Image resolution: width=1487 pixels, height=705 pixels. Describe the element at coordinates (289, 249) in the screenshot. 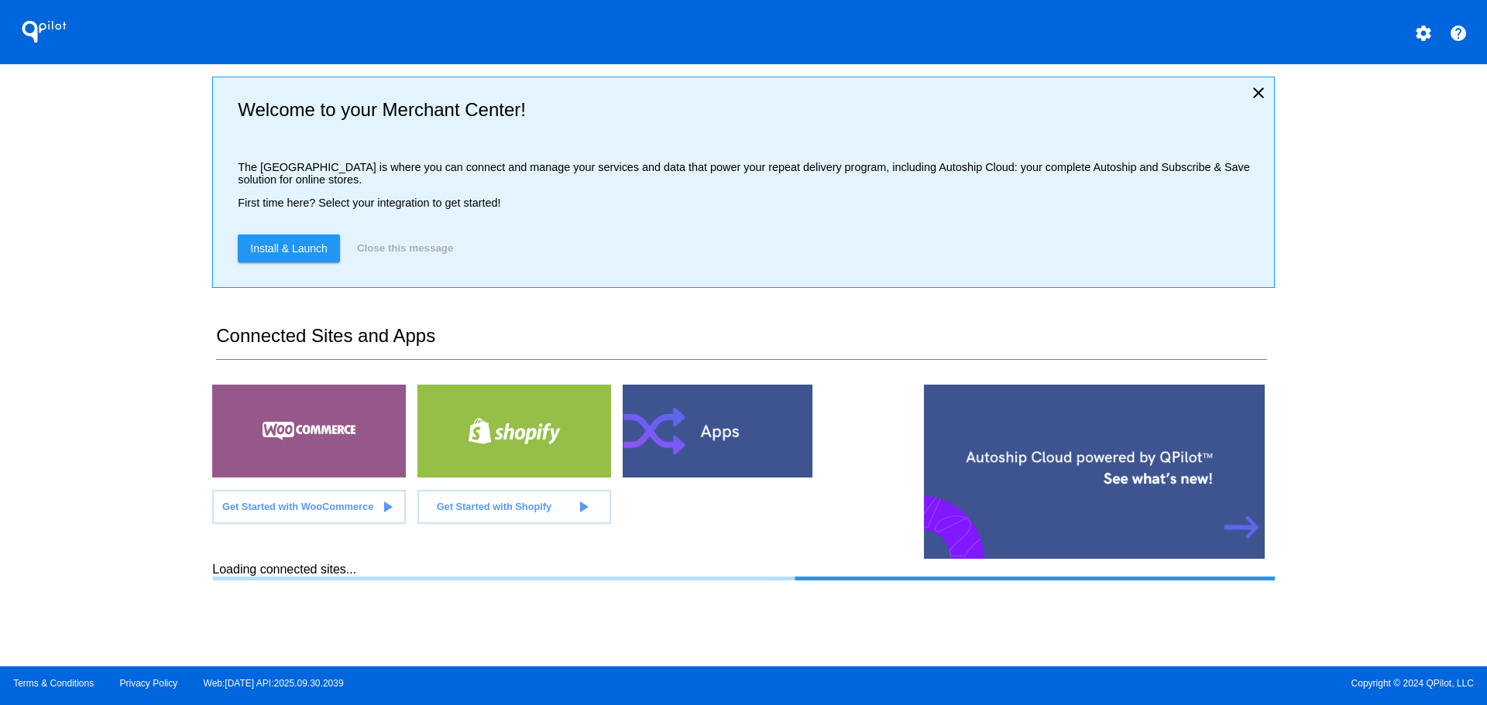

I see `span: Install & Launch` at that location.